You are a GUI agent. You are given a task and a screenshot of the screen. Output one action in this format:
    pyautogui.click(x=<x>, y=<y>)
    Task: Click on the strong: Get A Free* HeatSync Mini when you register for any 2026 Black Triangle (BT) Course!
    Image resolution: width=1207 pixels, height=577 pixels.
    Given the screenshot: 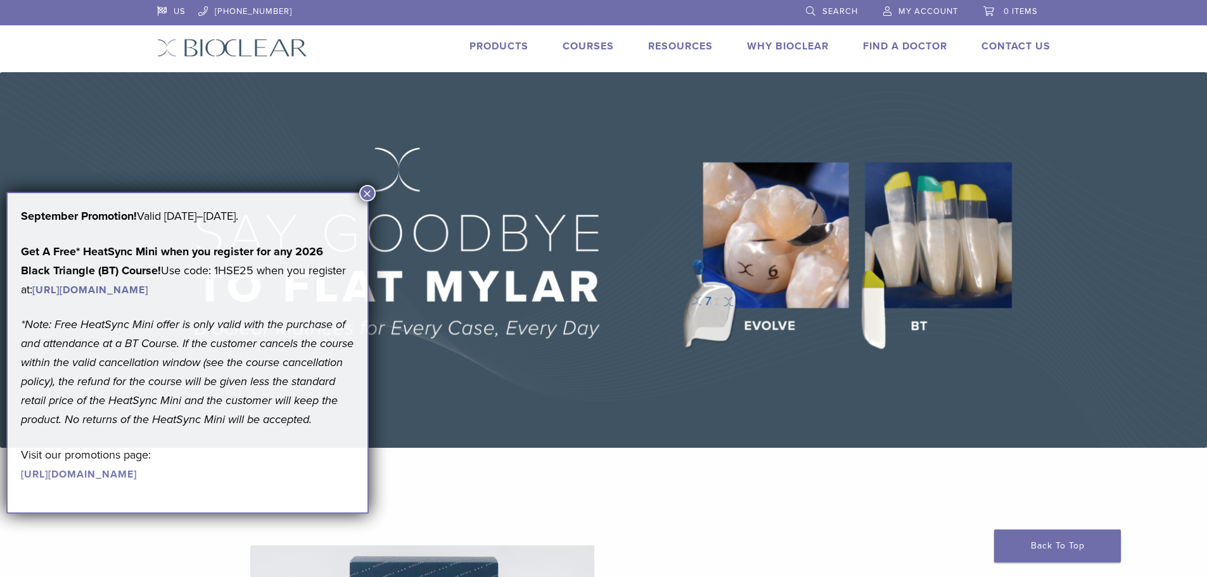 What is the action you would take?
    pyautogui.click(x=172, y=261)
    